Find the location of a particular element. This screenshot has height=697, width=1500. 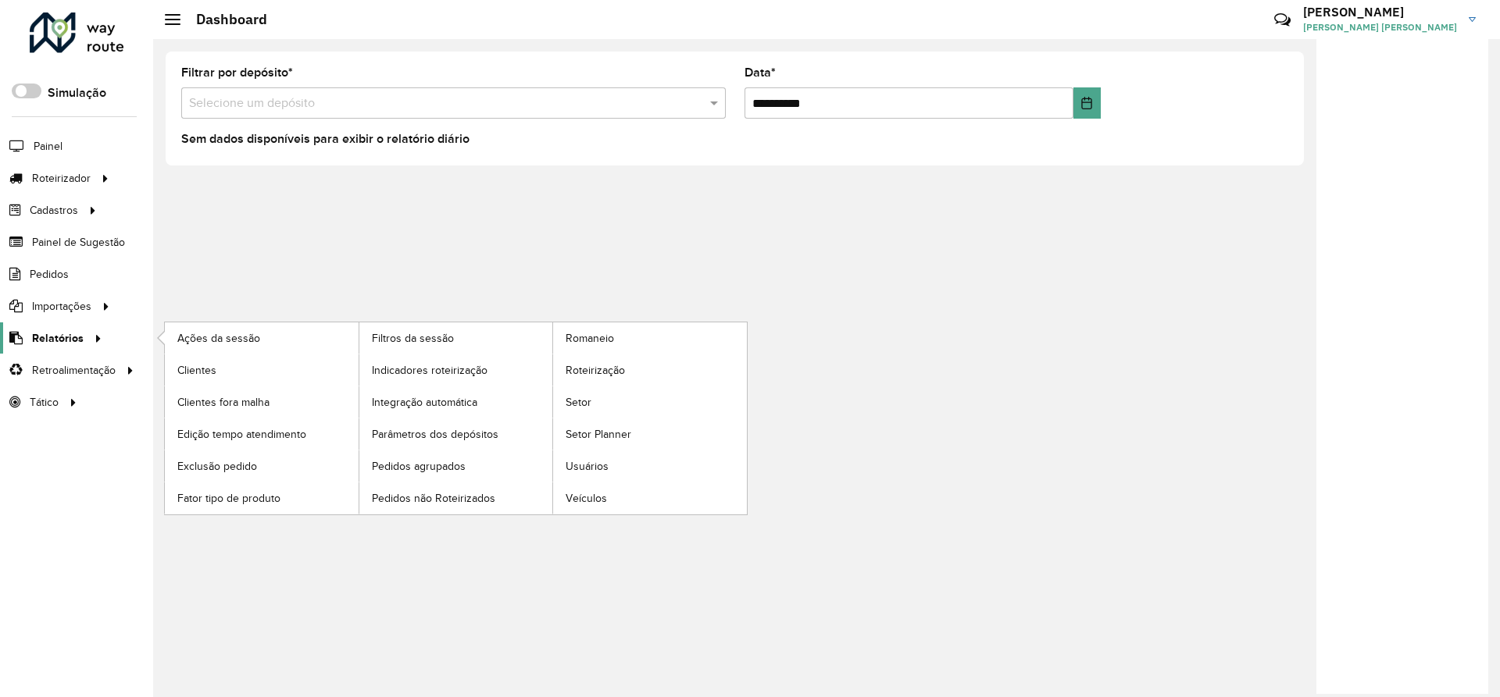

span: Pedidos agrupados is located at coordinates (419, 466).